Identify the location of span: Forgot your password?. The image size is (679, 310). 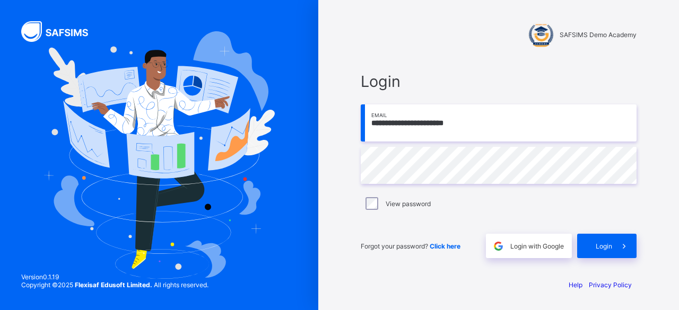
(411, 246).